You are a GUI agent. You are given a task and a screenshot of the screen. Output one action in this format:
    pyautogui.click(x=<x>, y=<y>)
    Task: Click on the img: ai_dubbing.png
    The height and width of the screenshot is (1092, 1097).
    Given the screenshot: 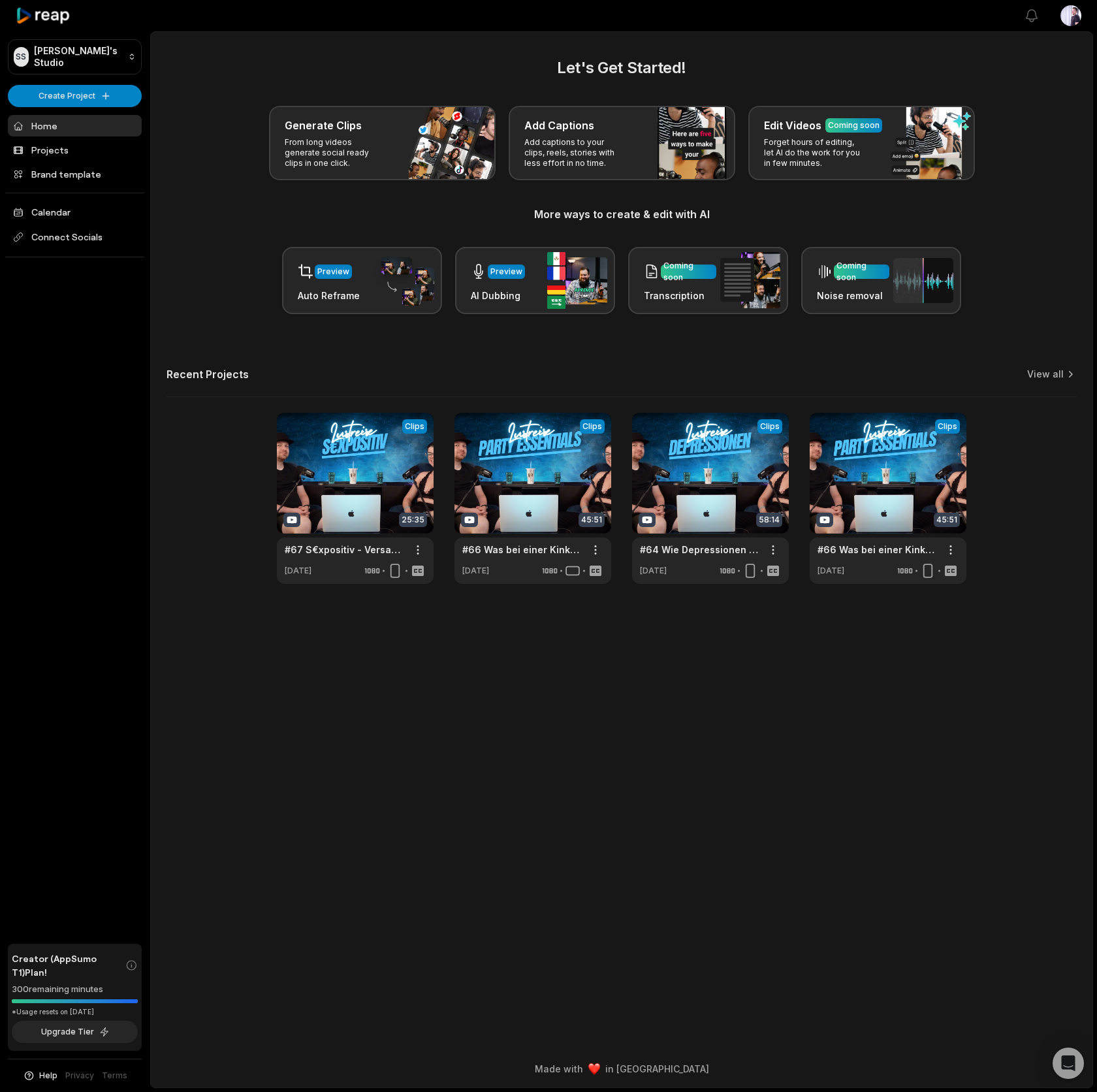 What is the action you would take?
    pyautogui.click(x=578, y=280)
    